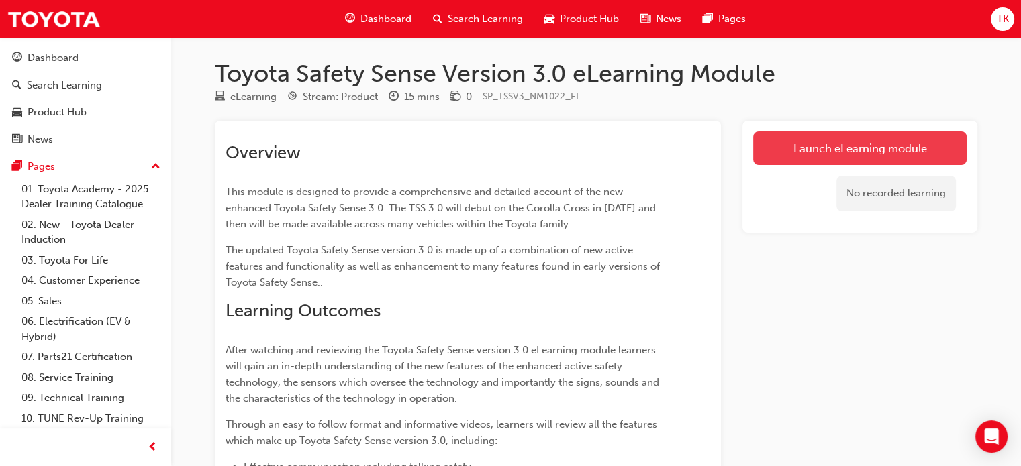 The image size is (1021, 466). Describe the element at coordinates (1002, 19) in the screenshot. I see `button: TK` at that location.